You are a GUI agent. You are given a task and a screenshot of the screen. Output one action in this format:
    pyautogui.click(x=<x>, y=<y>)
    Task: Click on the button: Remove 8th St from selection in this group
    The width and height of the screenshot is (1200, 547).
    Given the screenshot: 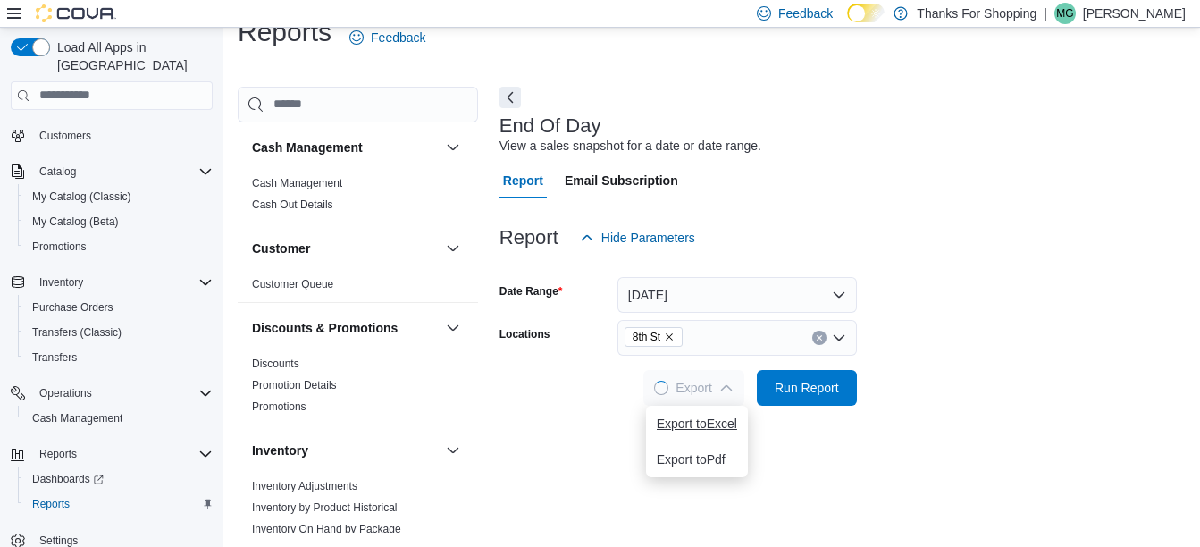 What is the action you would take?
    pyautogui.click(x=669, y=337)
    